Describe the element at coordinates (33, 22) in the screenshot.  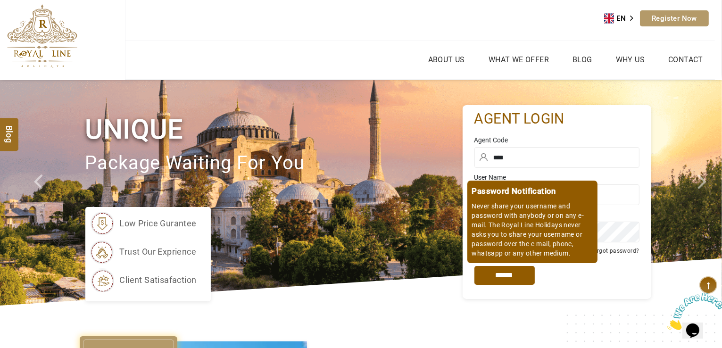
I see `img: Chat attention grabber` at that location.